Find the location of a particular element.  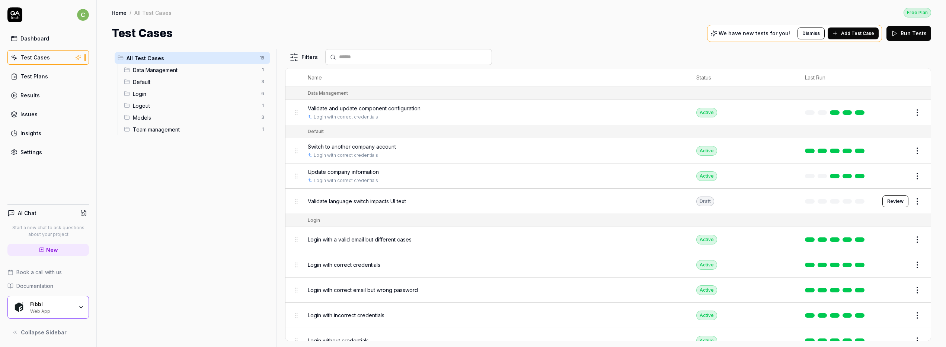

a: Free Plan is located at coordinates (917, 12).